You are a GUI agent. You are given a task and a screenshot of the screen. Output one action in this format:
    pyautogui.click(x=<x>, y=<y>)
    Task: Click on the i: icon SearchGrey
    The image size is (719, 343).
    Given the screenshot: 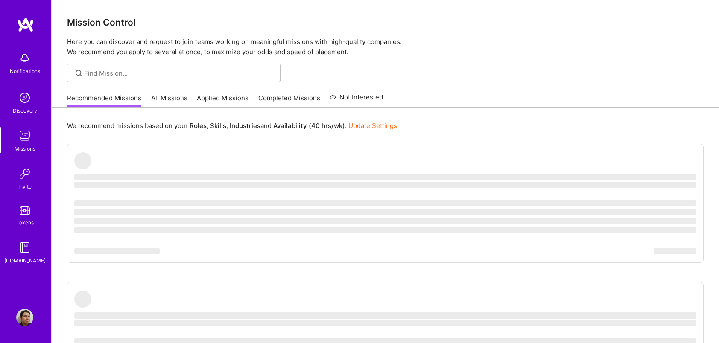 What is the action you would take?
    pyautogui.click(x=79, y=73)
    